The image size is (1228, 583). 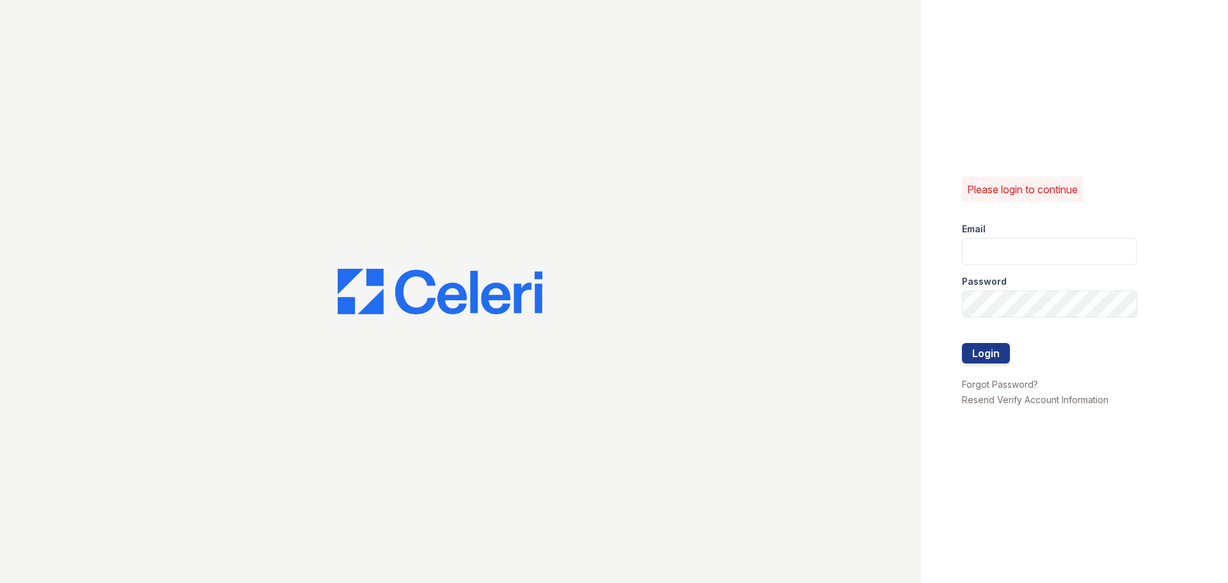 I want to click on a: Resend Verify Account Information, so click(x=1035, y=399).